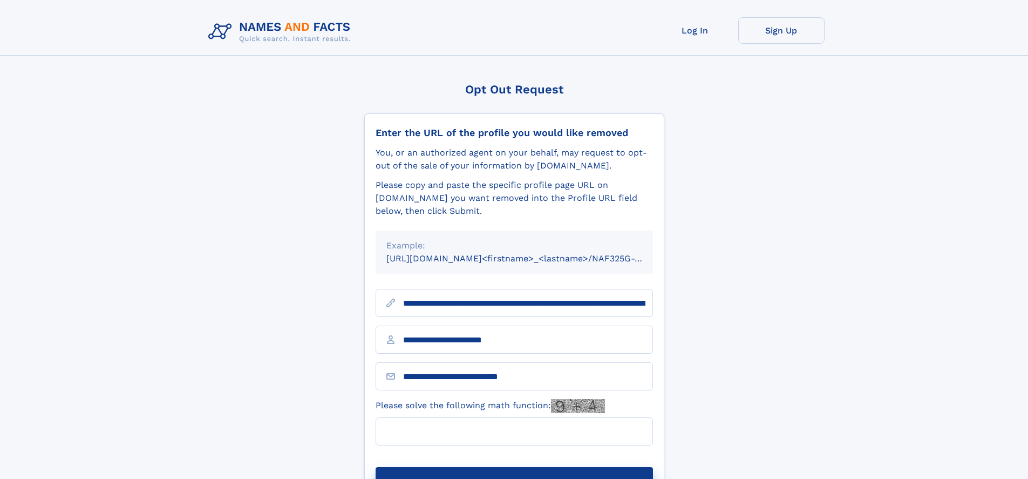 The image size is (1028, 479). I want to click on a: Sign Up, so click(782, 30).